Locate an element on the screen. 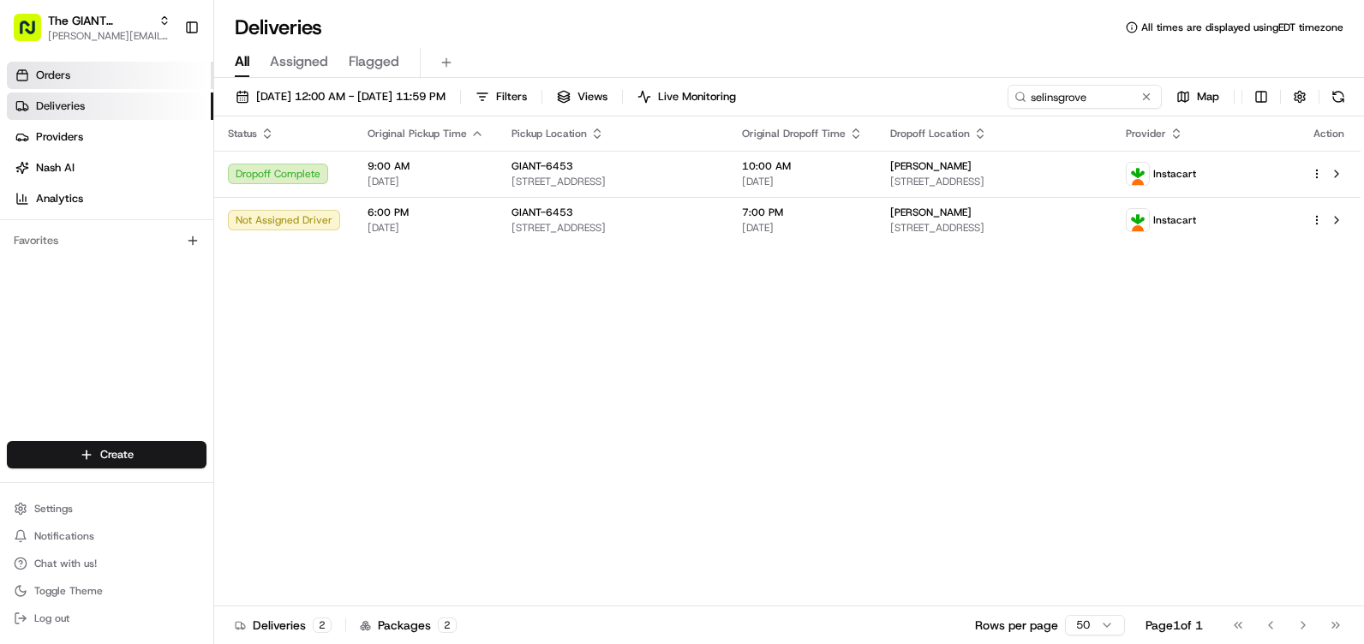  span: Toggle Theme is located at coordinates (69, 591).